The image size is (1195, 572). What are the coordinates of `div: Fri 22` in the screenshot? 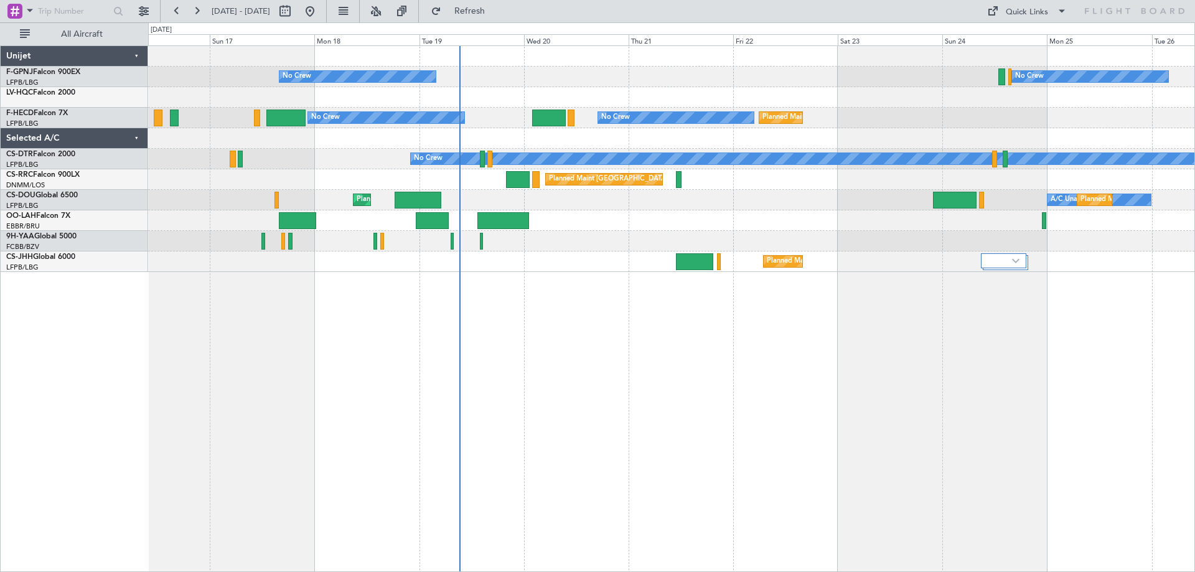 It's located at (785, 40).